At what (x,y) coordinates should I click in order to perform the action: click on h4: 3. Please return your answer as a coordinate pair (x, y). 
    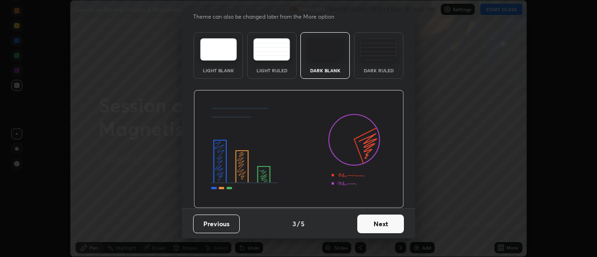
    Looking at the image, I should click on (295, 224).